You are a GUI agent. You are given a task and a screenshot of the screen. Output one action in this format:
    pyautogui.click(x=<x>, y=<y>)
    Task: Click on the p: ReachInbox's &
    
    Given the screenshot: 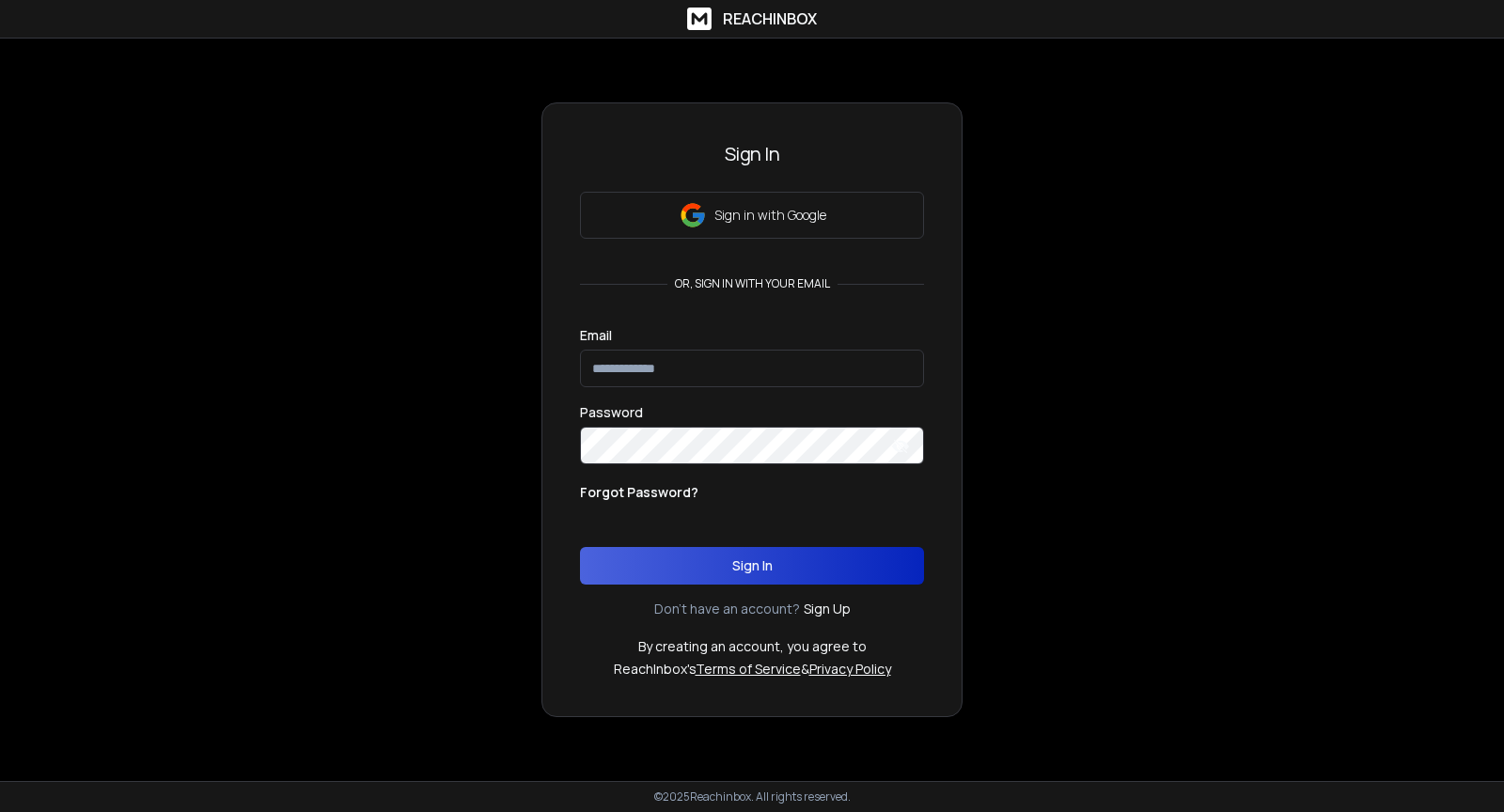 What is the action you would take?
    pyautogui.click(x=752, y=669)
    